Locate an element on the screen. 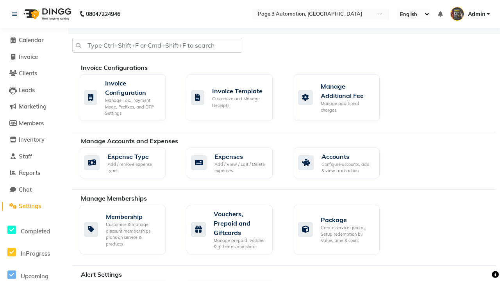  span: Invoice is located at coordinates (28, 57).